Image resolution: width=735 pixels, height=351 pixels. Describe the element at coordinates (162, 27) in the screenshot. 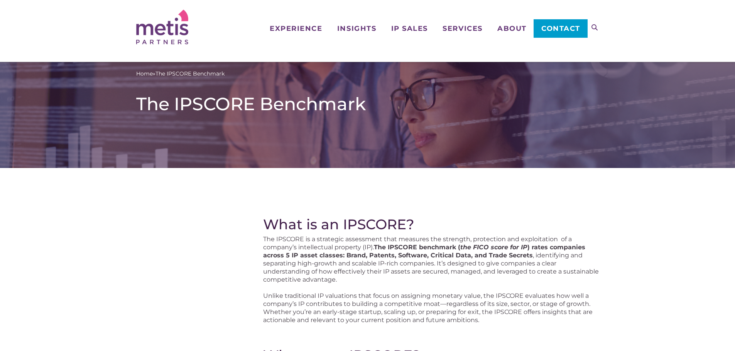

I see `img: Metis Partners` at that location.